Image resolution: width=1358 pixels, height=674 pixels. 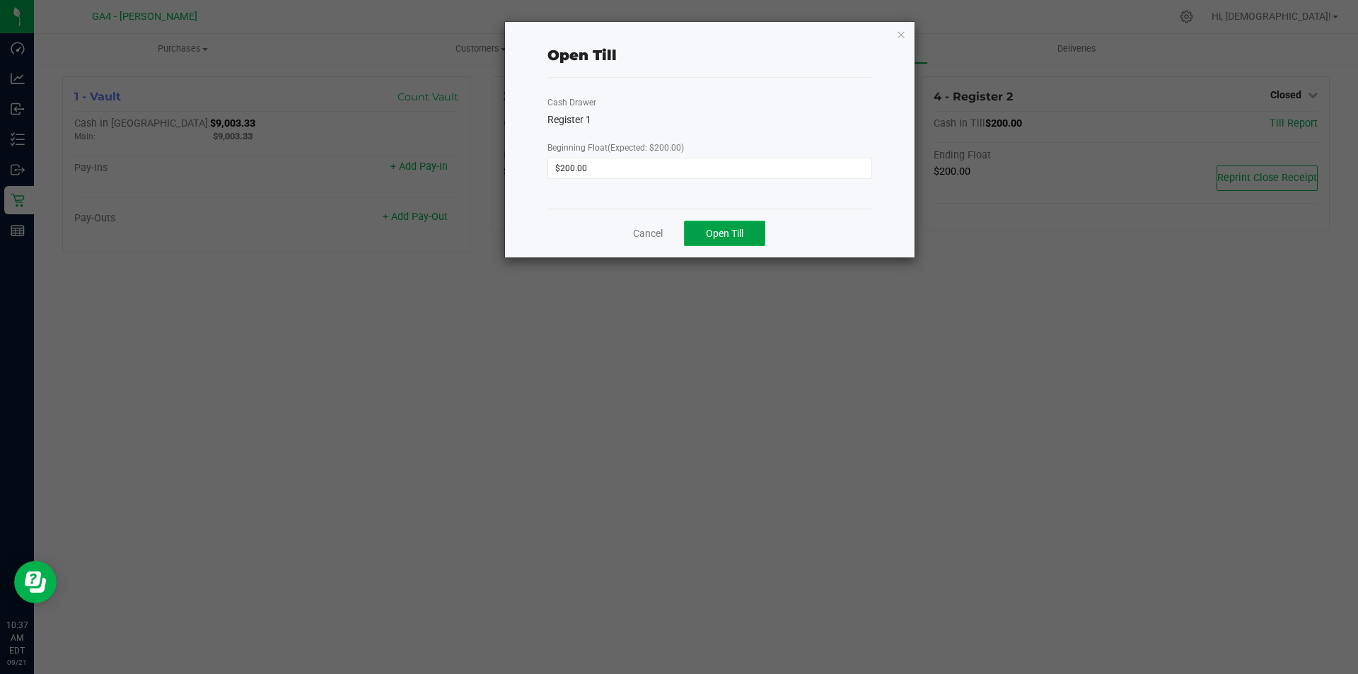 What do you see at coordinates (615, 148) in the screenshot?
I see `span: Beginning Float` at bounding box center [615, 148].